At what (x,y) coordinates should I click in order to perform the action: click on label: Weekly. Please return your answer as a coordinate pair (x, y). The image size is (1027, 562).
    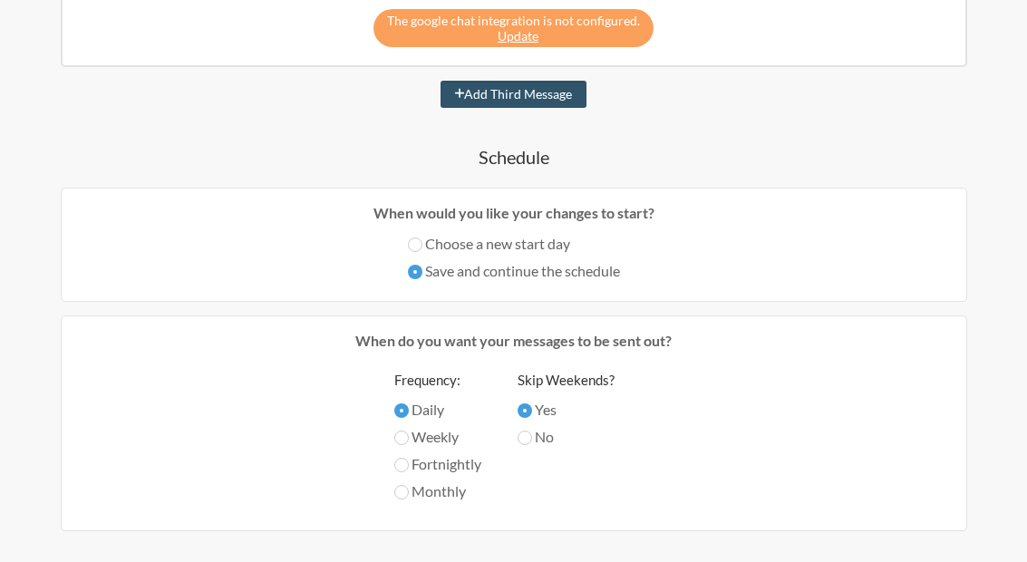
    Looking at the image, I should click on (438, 437).